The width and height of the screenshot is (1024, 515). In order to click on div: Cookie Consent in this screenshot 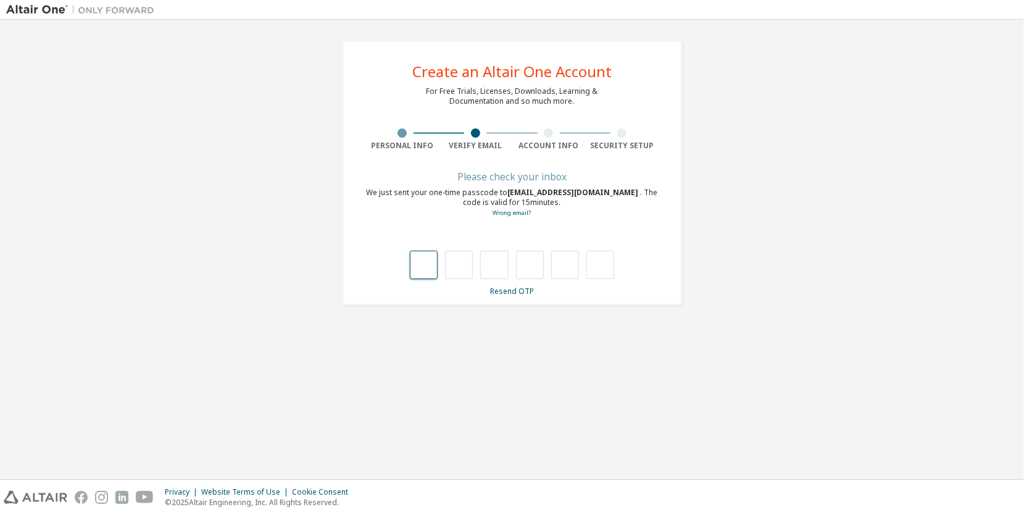, I will do `click(323, 492)`.